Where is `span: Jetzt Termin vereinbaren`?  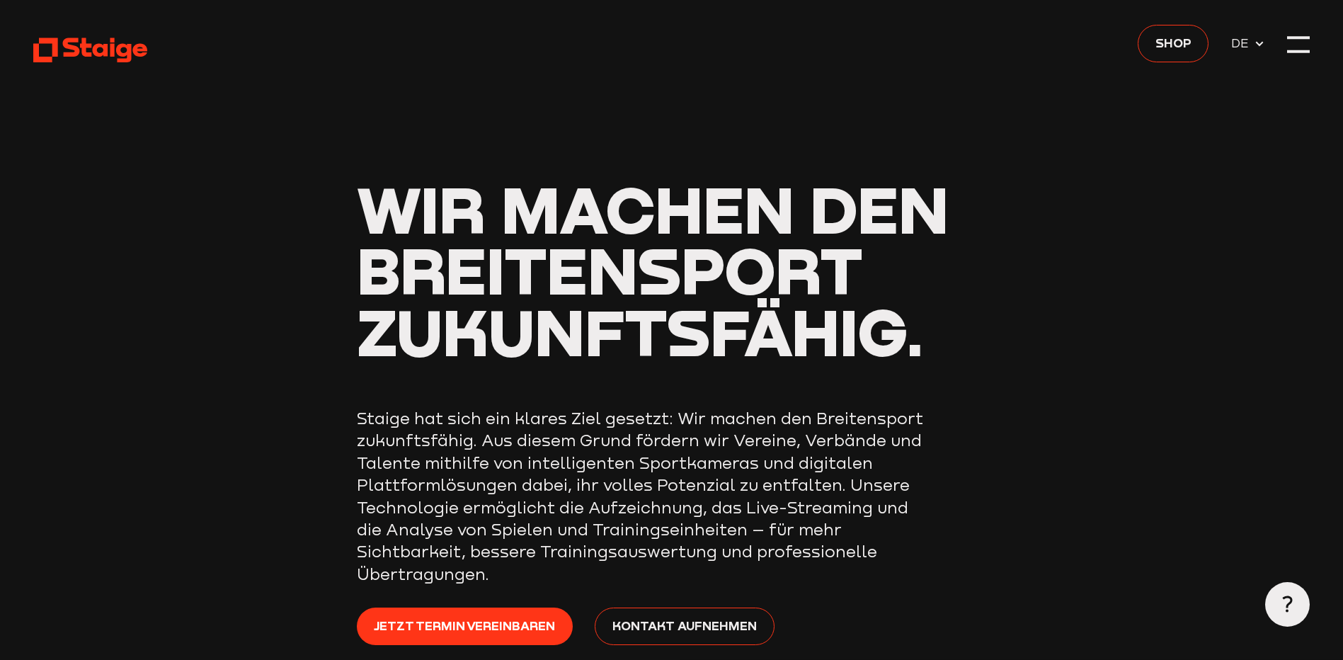 span: Jetzt Termin vereinbaren is located at coordinates (464, 625).